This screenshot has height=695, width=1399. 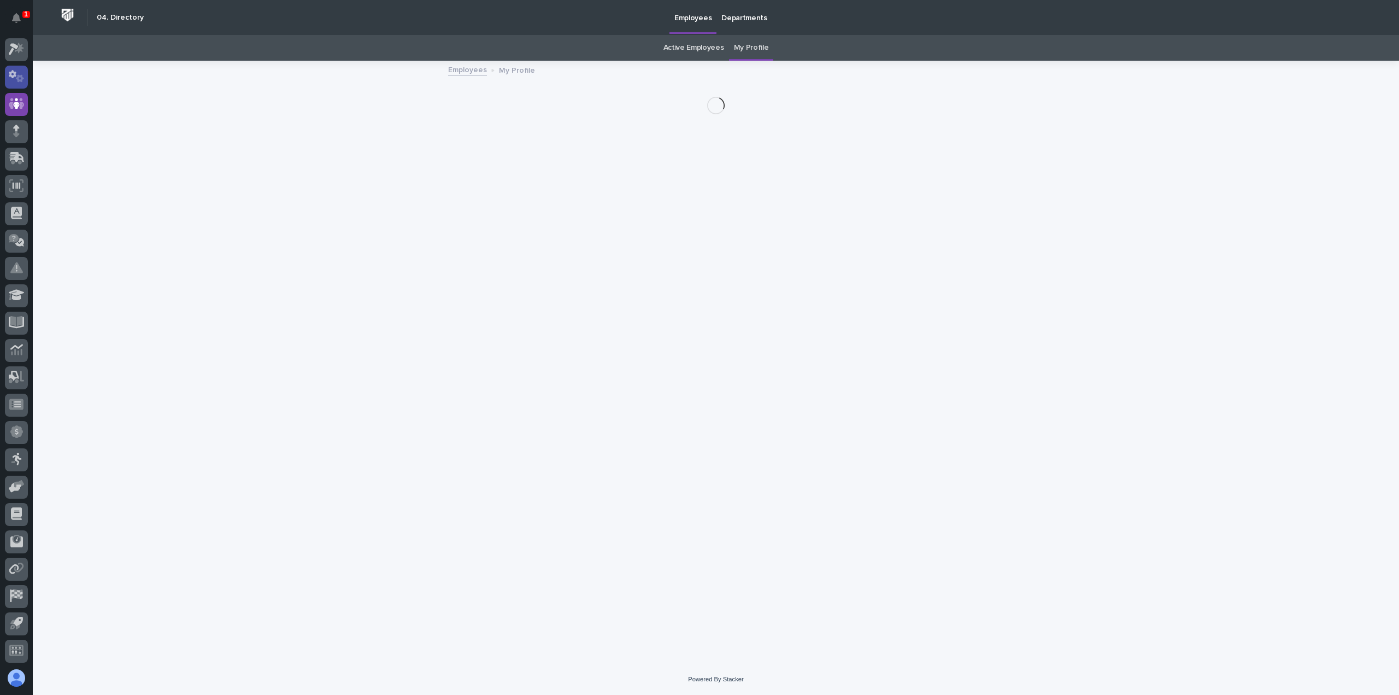 What do you see at coordinates (16, 18) in the screenshot?
I see `button: Notifications` at bounding box center [16, 18].